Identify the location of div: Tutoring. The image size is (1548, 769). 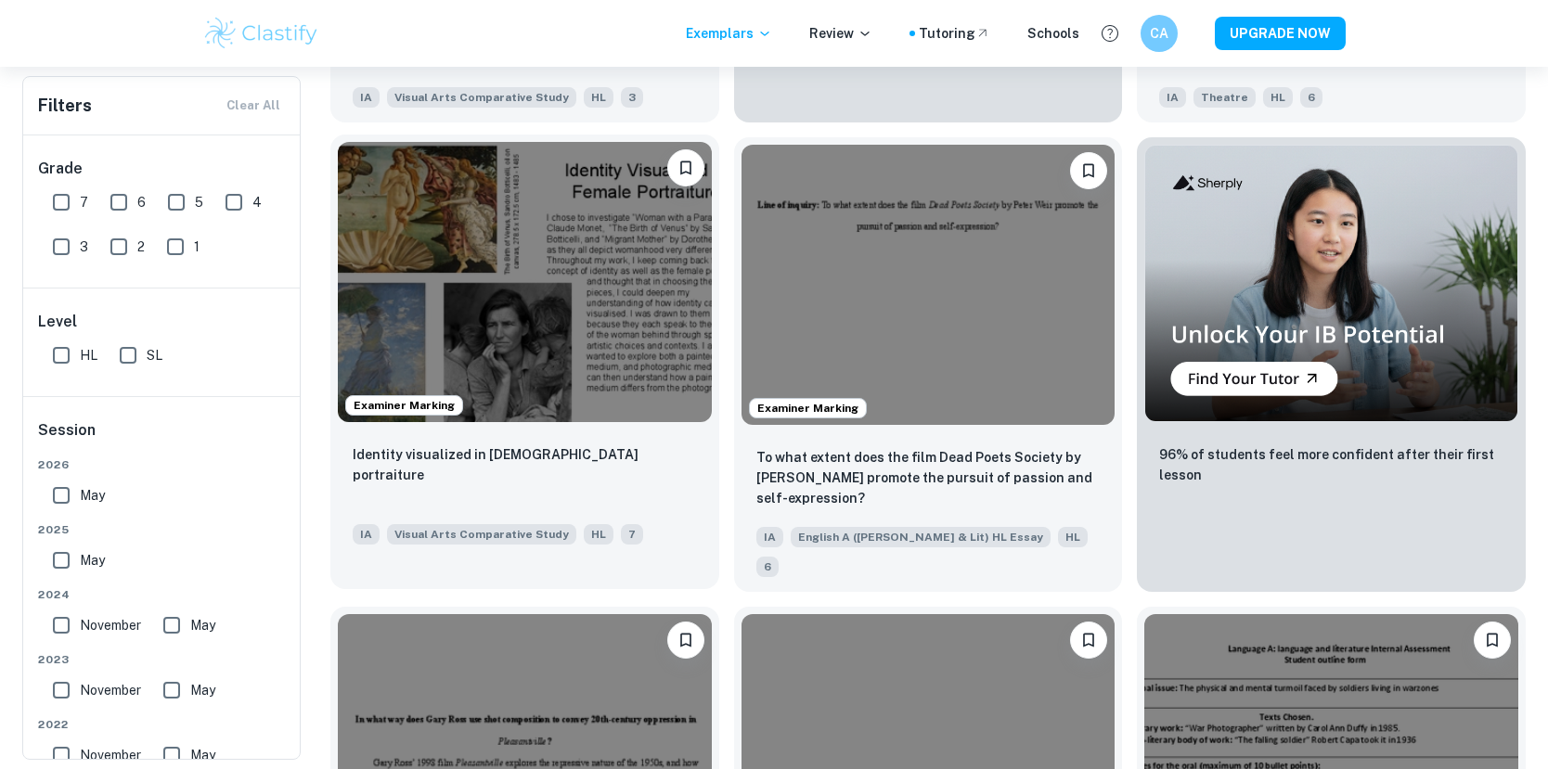
(954, 33).